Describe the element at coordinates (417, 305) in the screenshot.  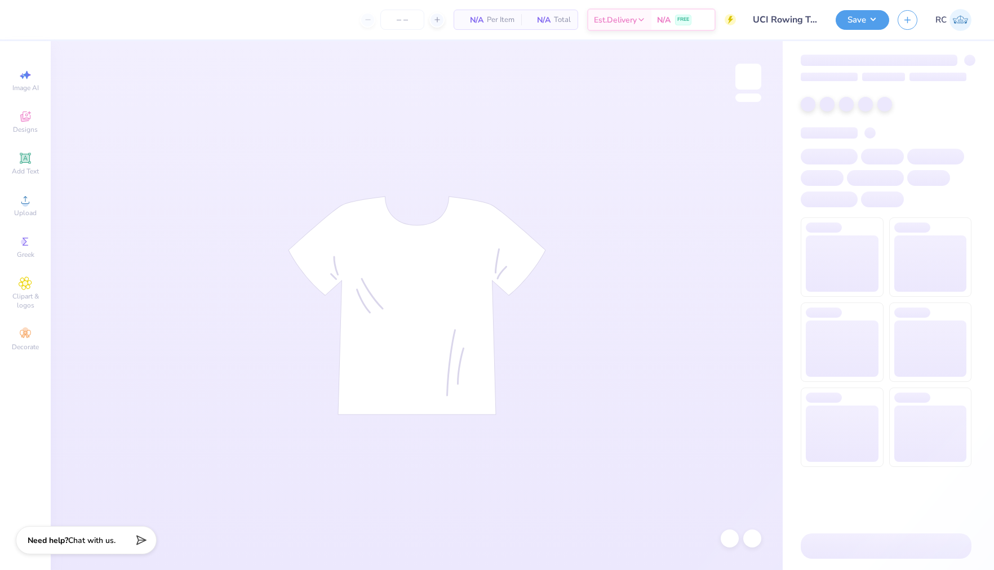
I see `img: tee-skeleton.svg` at that location.